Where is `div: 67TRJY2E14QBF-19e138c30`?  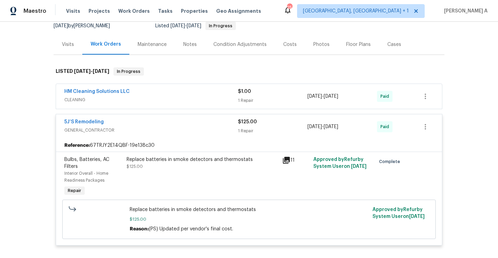 div: 67TRJY2E14QBF-19e138c30 is located at coordinates (249, 146).